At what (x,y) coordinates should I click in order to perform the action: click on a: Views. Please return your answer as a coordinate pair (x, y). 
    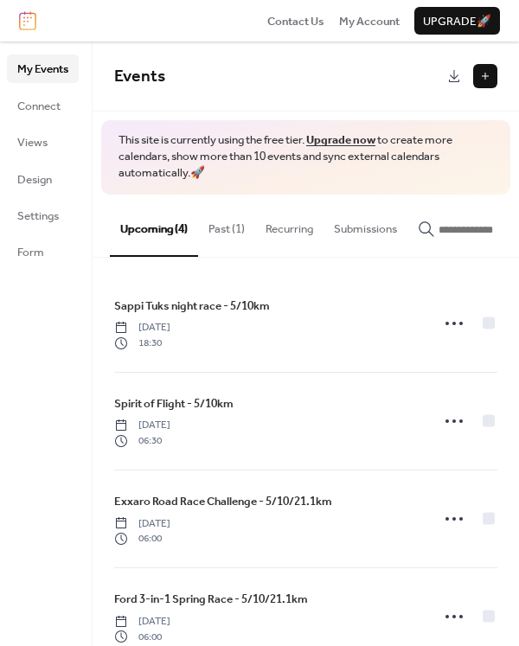
    Looking at the image, I should click on (42, 142).